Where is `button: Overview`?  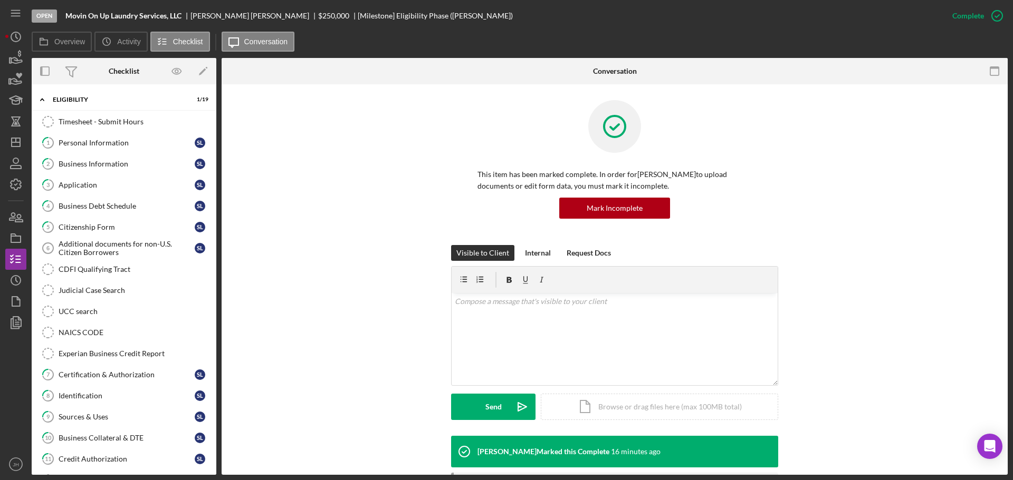 button: Overview is located at coordinates (62, 42).